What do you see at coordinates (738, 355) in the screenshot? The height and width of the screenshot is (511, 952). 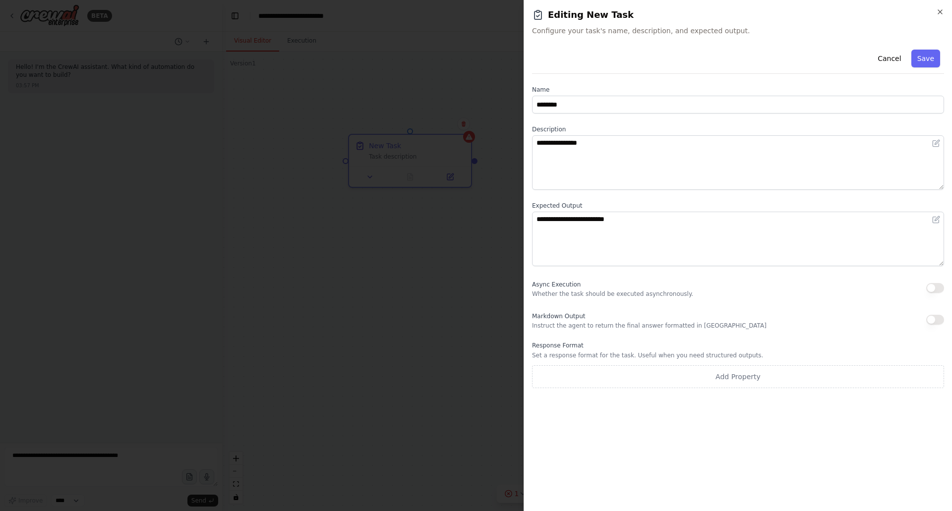 I see `p: Set a response format for the task. Useful when you need structured outputs.` at bounding box center [738, 355].